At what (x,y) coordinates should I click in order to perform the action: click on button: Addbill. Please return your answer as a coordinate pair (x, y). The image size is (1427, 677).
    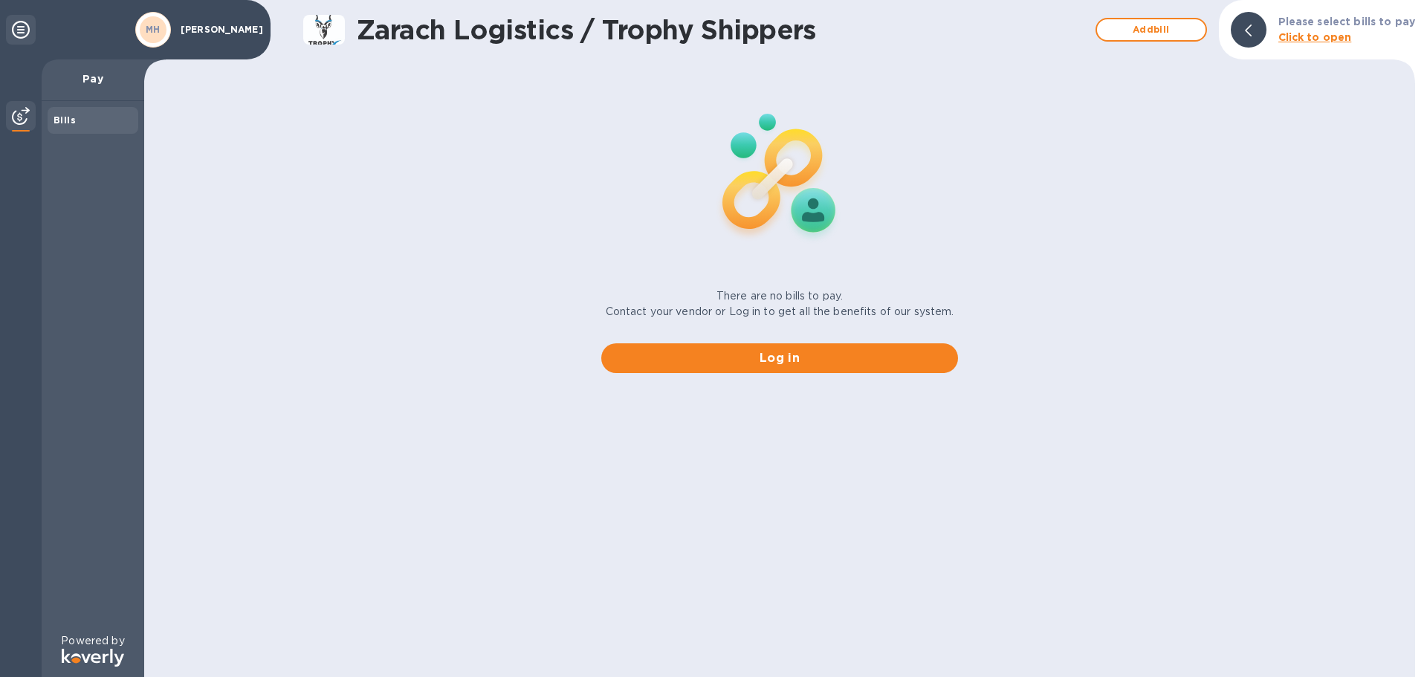
    Looking at the image, I should click on (1151, 30).